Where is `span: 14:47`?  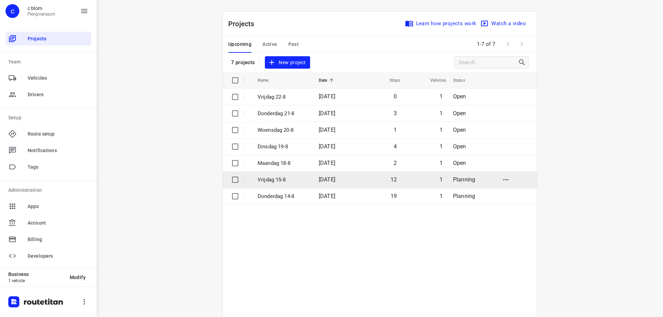
span: 14:47 is located at coordinates (645, 294).